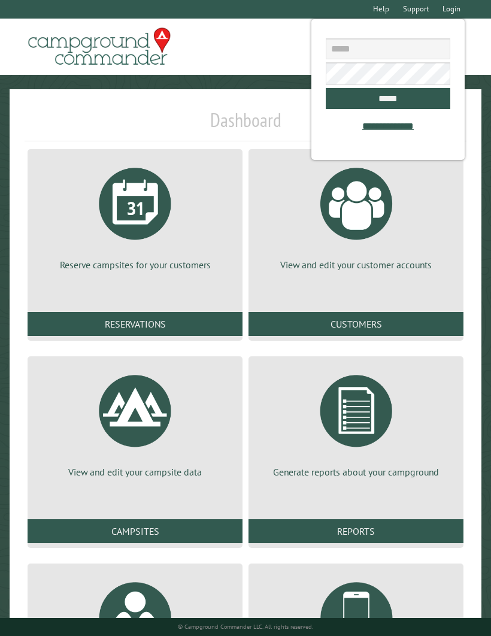 This screenshot has width=491, height=636. Describe the element at coordinates (135, 265) in the screenshot. I see `p: Reserve campsites for your customers` at that location.